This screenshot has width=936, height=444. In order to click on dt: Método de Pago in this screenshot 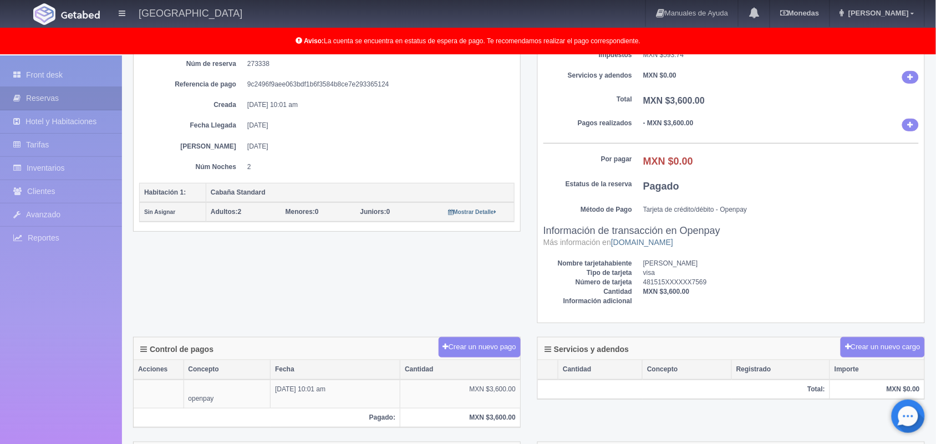, I will do `click(588, 210)`.